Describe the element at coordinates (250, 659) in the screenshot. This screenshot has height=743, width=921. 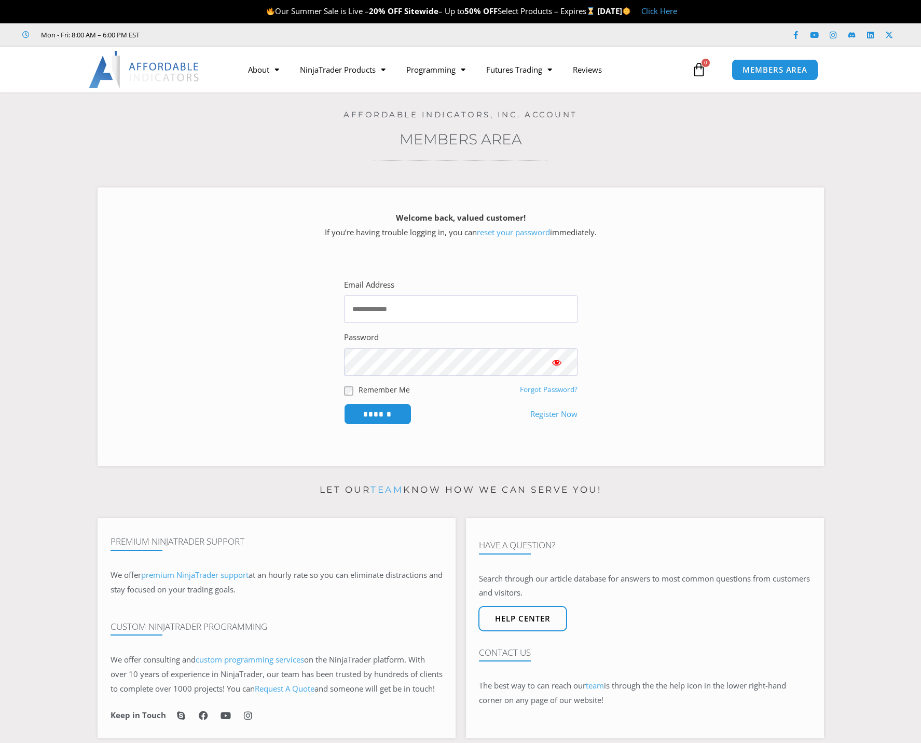
I see `a: custom programming services` at that location.